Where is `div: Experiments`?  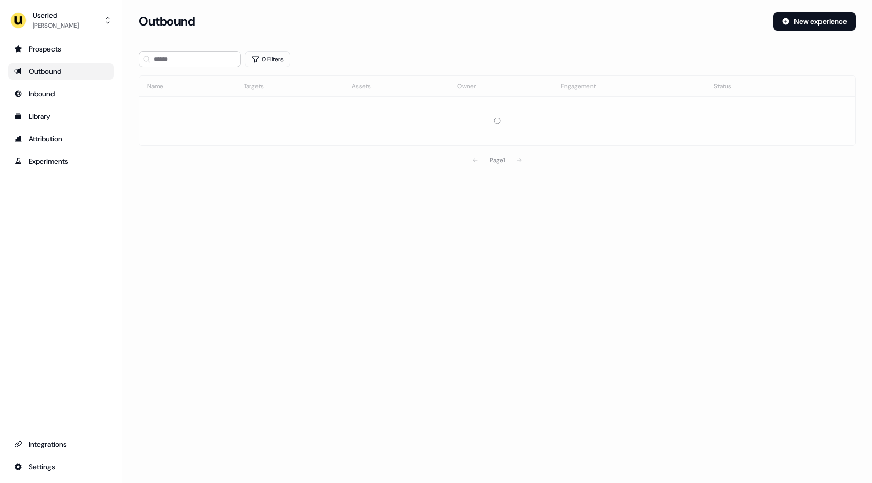 div: Experiments is located at coordinates (61, 161).